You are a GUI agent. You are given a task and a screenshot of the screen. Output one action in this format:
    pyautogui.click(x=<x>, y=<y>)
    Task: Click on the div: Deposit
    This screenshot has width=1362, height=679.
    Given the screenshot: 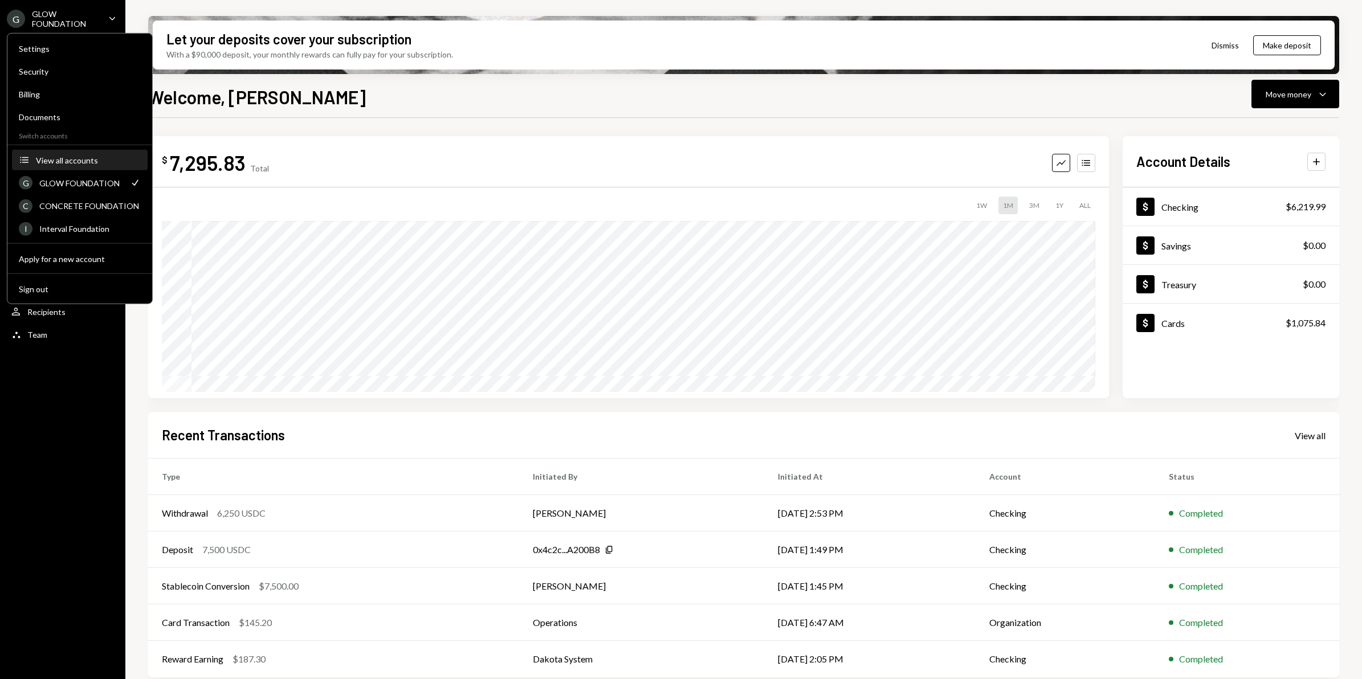 What is the action you would take?
    pyautogui.click(x=177, y=550)
    